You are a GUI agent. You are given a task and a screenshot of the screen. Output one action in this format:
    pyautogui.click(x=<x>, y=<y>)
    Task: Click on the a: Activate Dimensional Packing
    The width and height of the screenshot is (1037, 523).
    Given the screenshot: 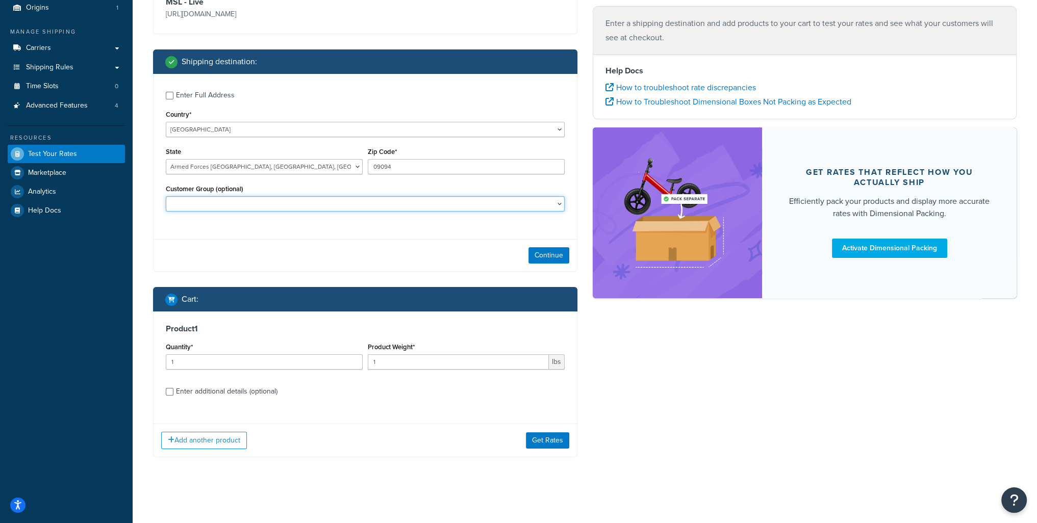 What is the action you would take?
    pyautogui.click(x=889, y=248)
    